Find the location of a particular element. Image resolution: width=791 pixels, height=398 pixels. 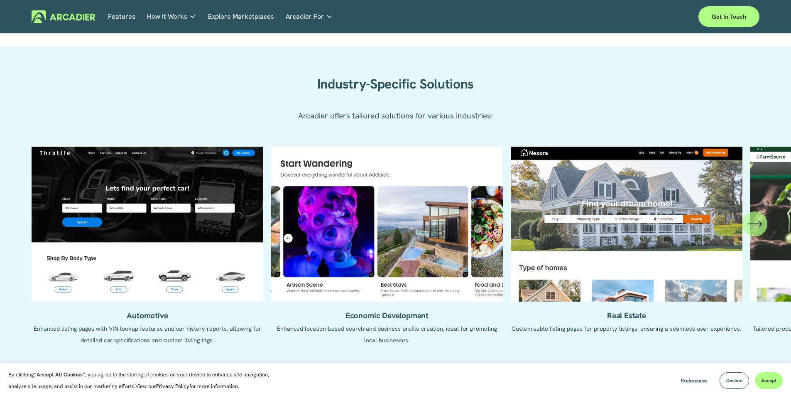

a: Features is located at coordinates (122, 17).